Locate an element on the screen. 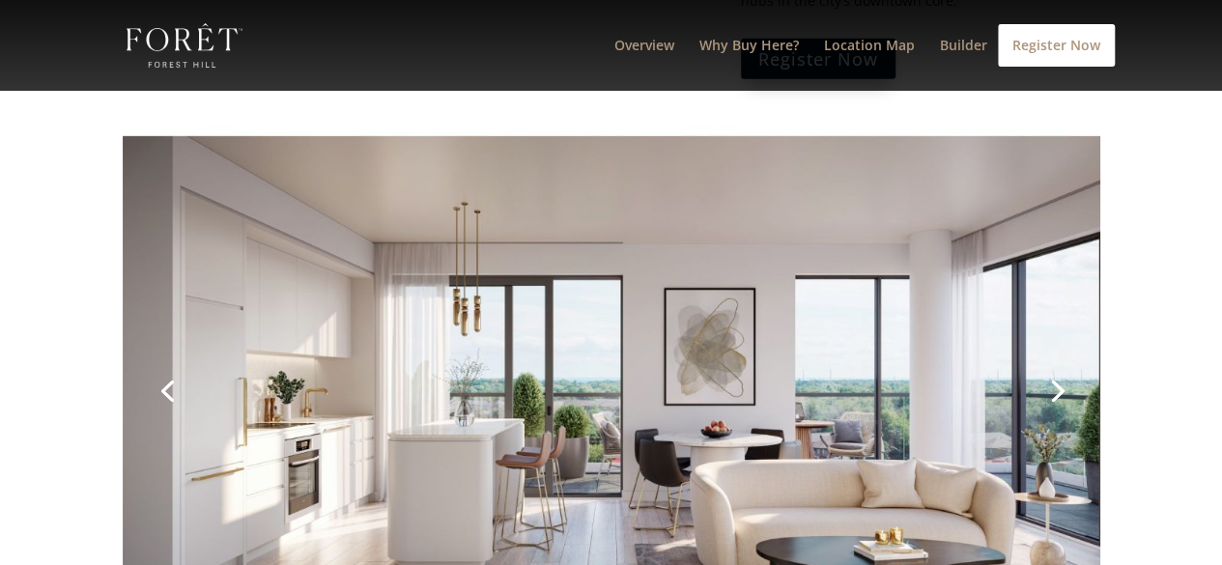  a: Overview is located at coordinates (644, 65).